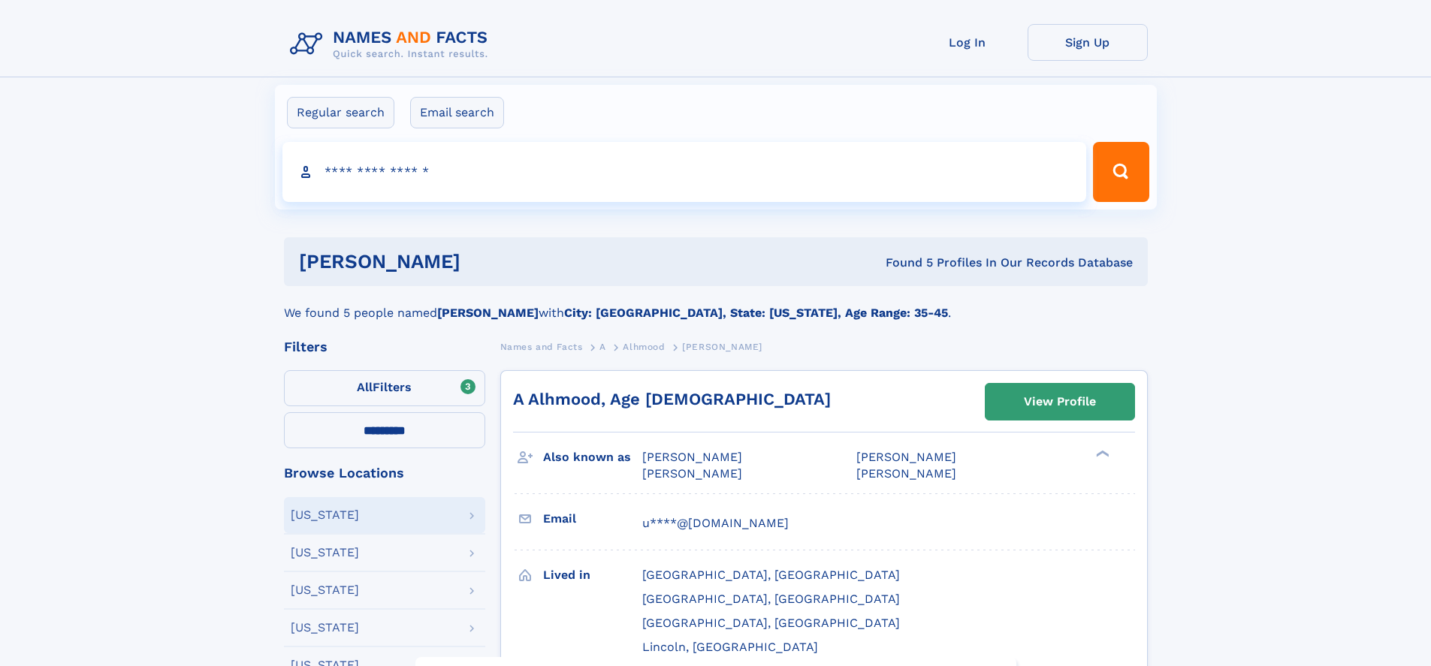  Describe the element at coordinates (340, 113) in the screenshot. I see `label: Regular search` at that location.